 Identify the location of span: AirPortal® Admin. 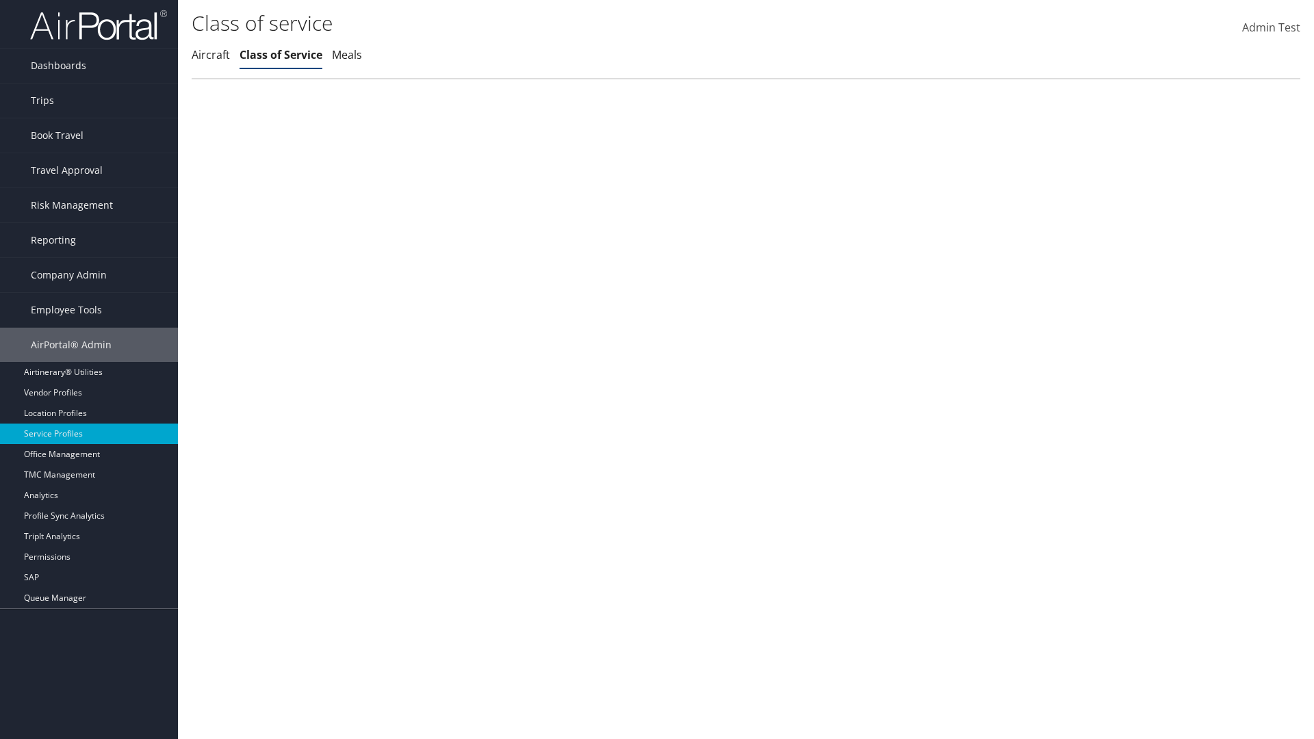
(71, 345).